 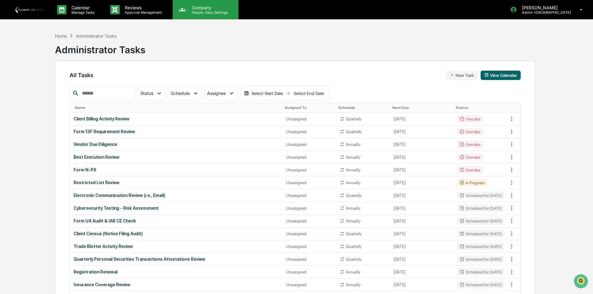 I want to click on img: arrow right, so click(x=288, y=93).